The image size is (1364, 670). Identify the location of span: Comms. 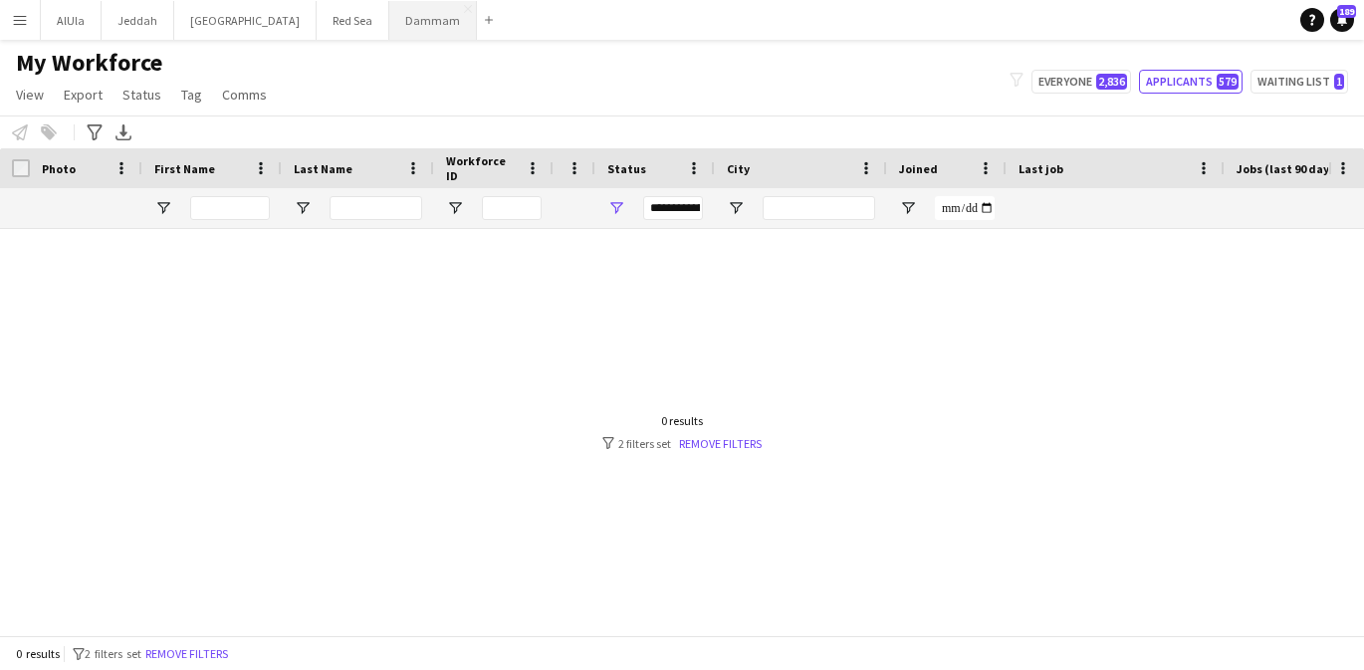
(244, 95).